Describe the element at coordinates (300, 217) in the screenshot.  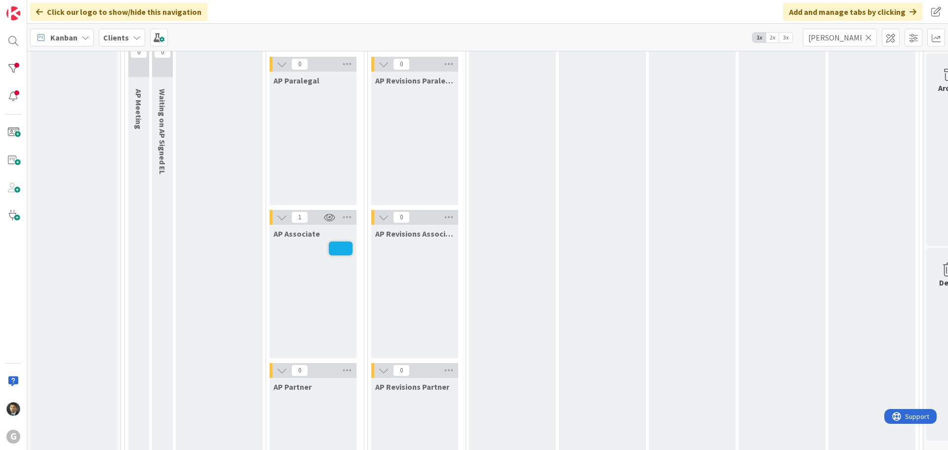
I see `span: 1` at that location.